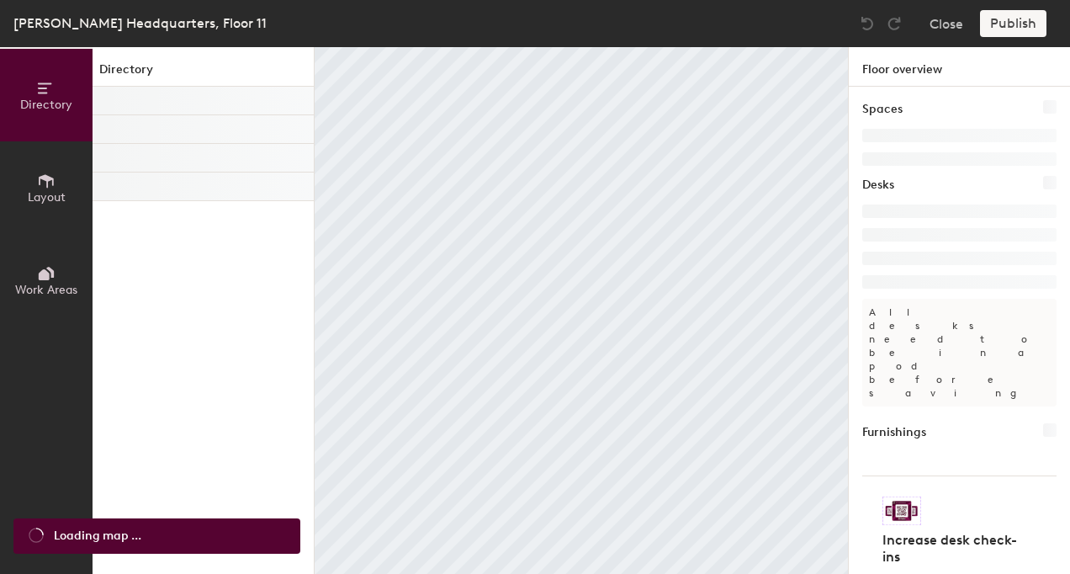 This screenshot has width=1070, height=574. What do you see at coordinates (46, 104) in the screenshot?
I see `span: Directory` at bounding box center [46, 104].